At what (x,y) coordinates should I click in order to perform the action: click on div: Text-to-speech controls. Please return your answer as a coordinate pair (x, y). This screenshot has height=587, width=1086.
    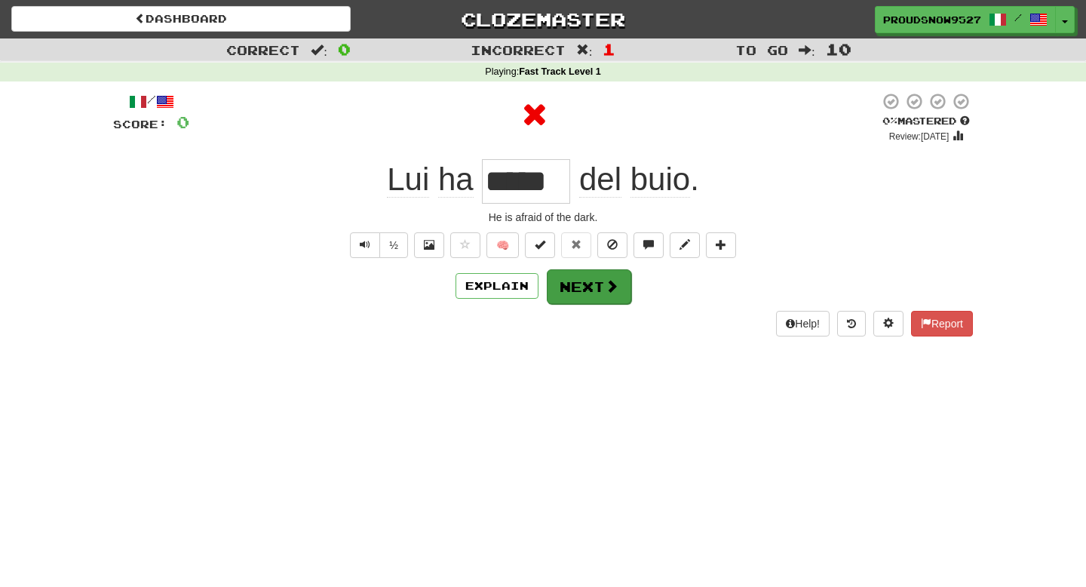
    Looking at the image, I should click on (377, 245).